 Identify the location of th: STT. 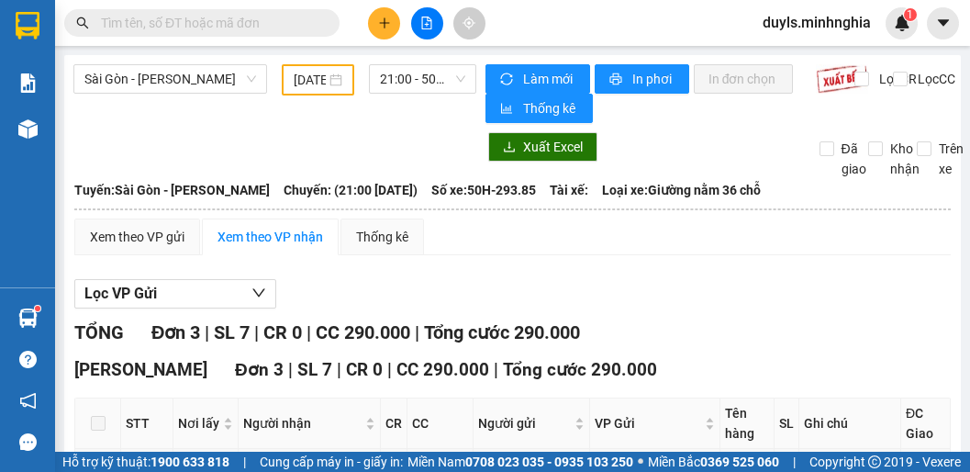
(147, 423).